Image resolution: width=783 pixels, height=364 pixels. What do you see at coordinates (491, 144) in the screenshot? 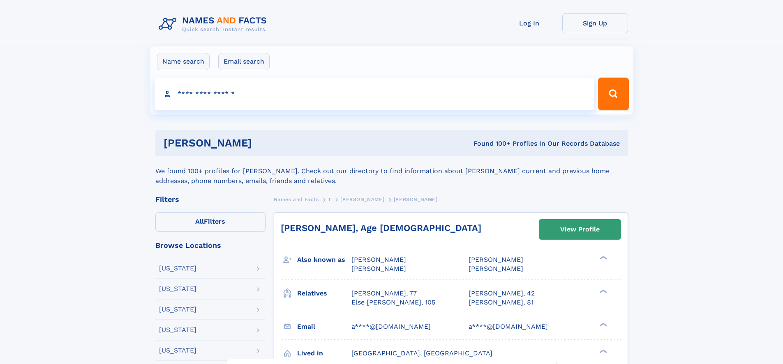
I see `div: Found 100+ Profiles In Our Records Database` at bounding box center [491, 144].